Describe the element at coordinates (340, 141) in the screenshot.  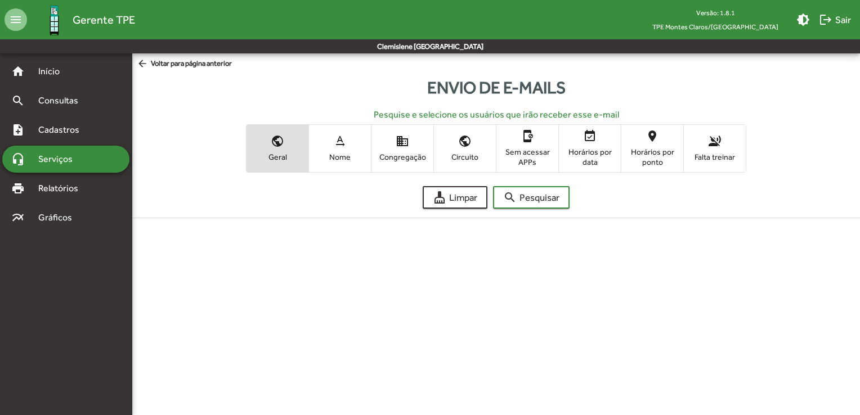
I see `mat-icon: text_rotation_none` at that location.